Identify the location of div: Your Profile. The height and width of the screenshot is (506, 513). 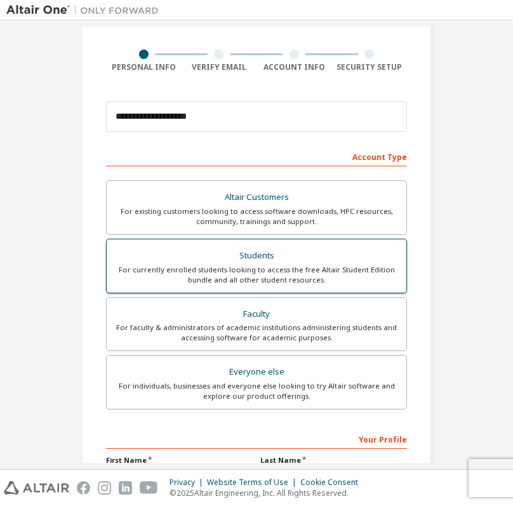
(256, 439).